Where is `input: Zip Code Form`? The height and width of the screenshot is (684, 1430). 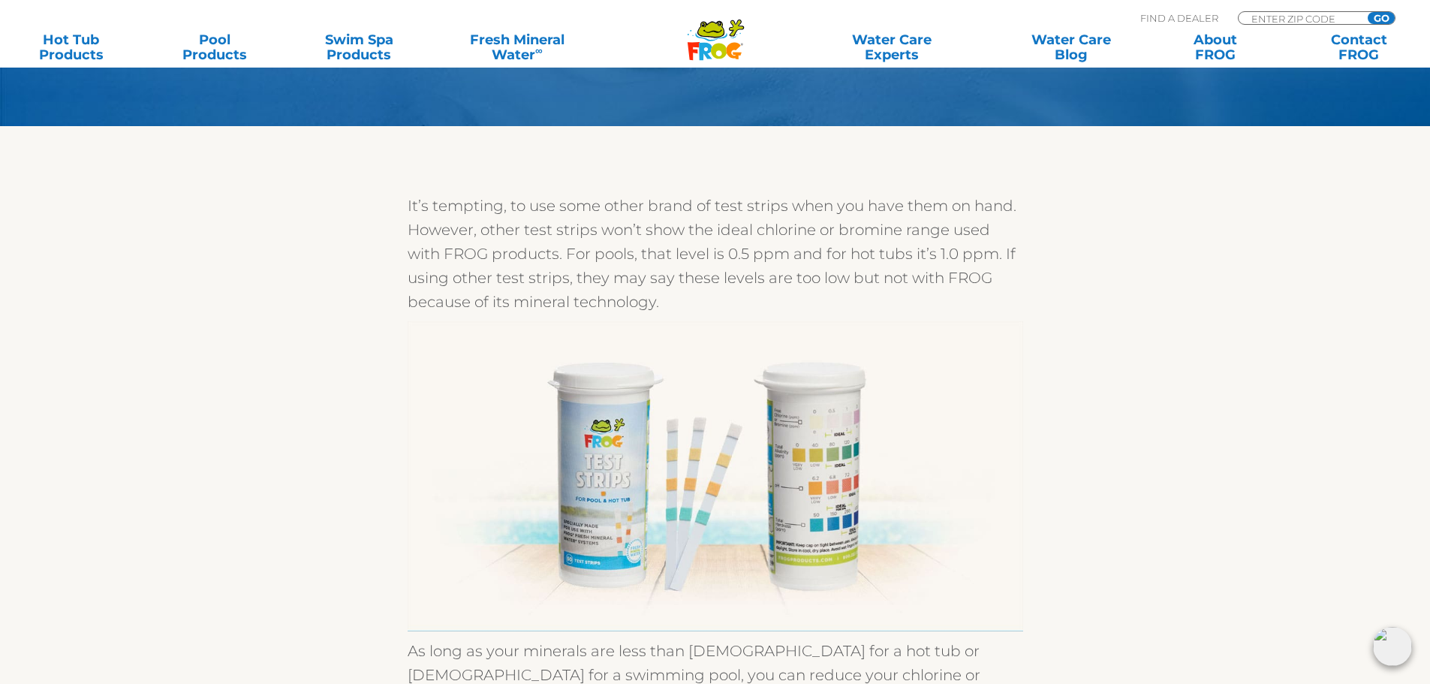
input: Zip Code Form is located at coordinates (1300, 18).